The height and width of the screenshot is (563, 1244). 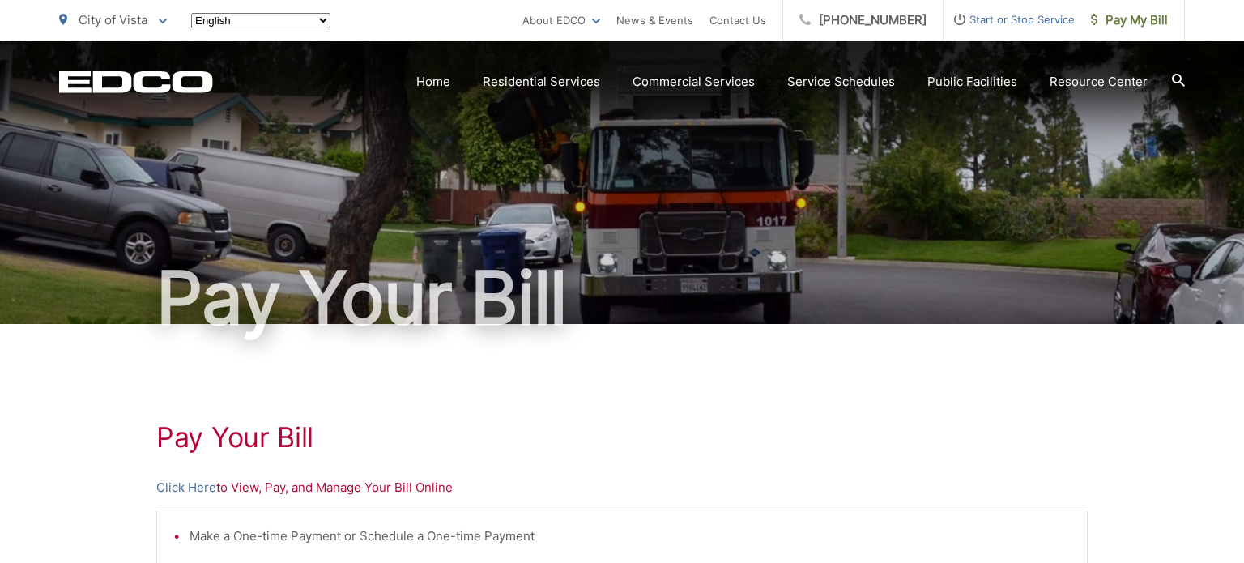 I want to click on a: Home, so click(x=433, y=82).